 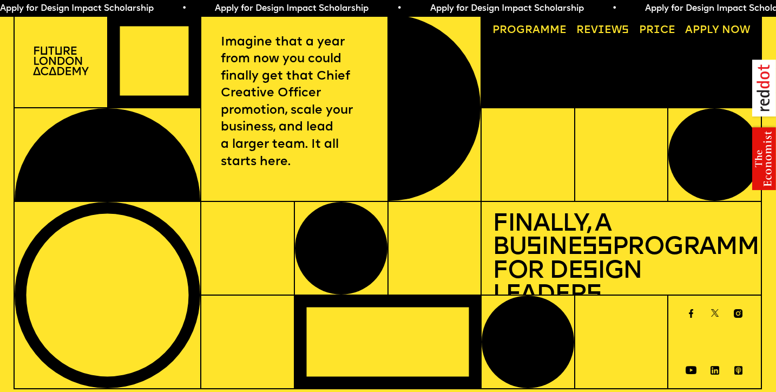 What do you see at coordinates (621, 260) in the screenshot?
I see `h1: Finally, a Bu ine Programme for De ign Leader` at bounding box center [621, 260].